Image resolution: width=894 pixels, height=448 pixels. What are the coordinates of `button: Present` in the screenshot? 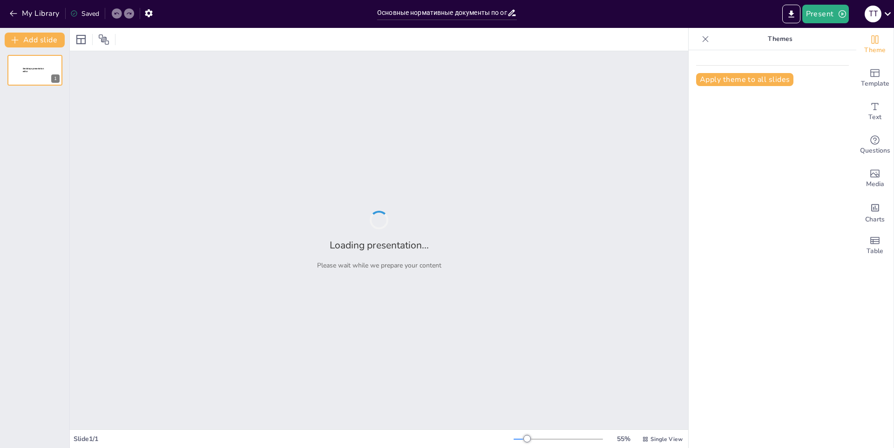 It's located at (826, 14).